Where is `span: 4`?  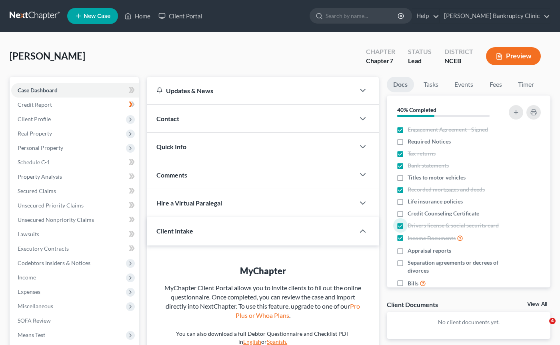
span: 4 is located at coordinates (553, 321).